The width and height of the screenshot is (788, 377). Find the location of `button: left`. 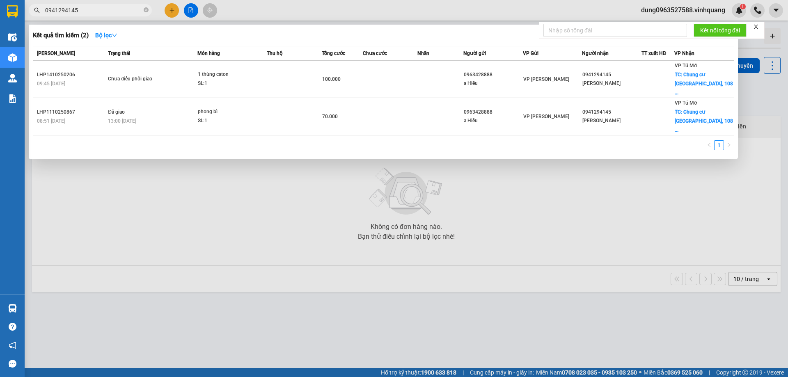

button: left is located at coordinates (710, 145).